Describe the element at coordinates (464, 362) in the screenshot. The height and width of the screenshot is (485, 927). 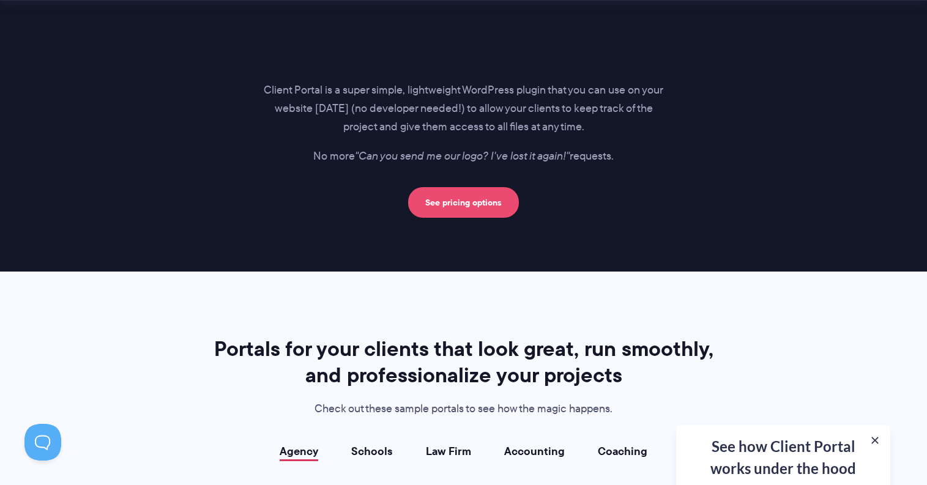
I see `h2: Portals for your clients that look great, run smoothly, and professionalize your projects` at that location.